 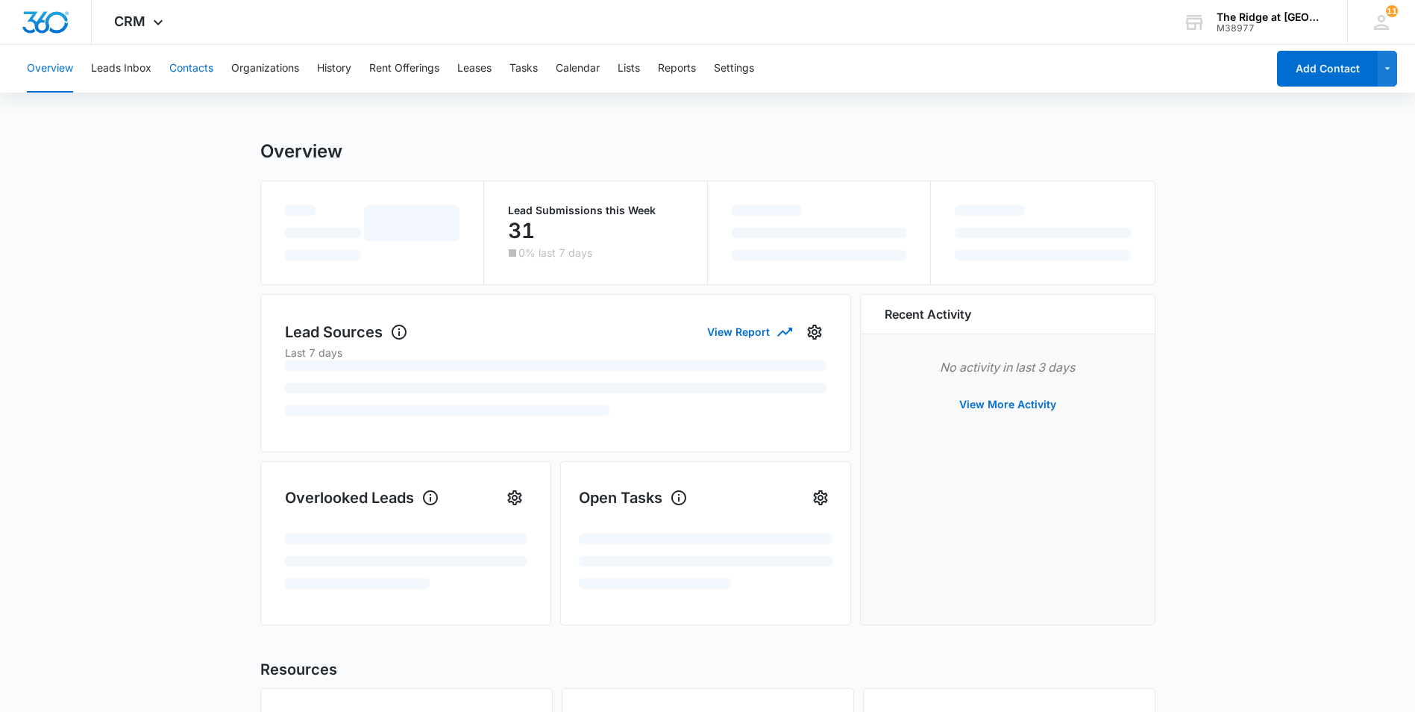 What do you see at coordinates (708, 669) in the screenshot?
I see `h2: Resources` at bounding box center [708, 669].